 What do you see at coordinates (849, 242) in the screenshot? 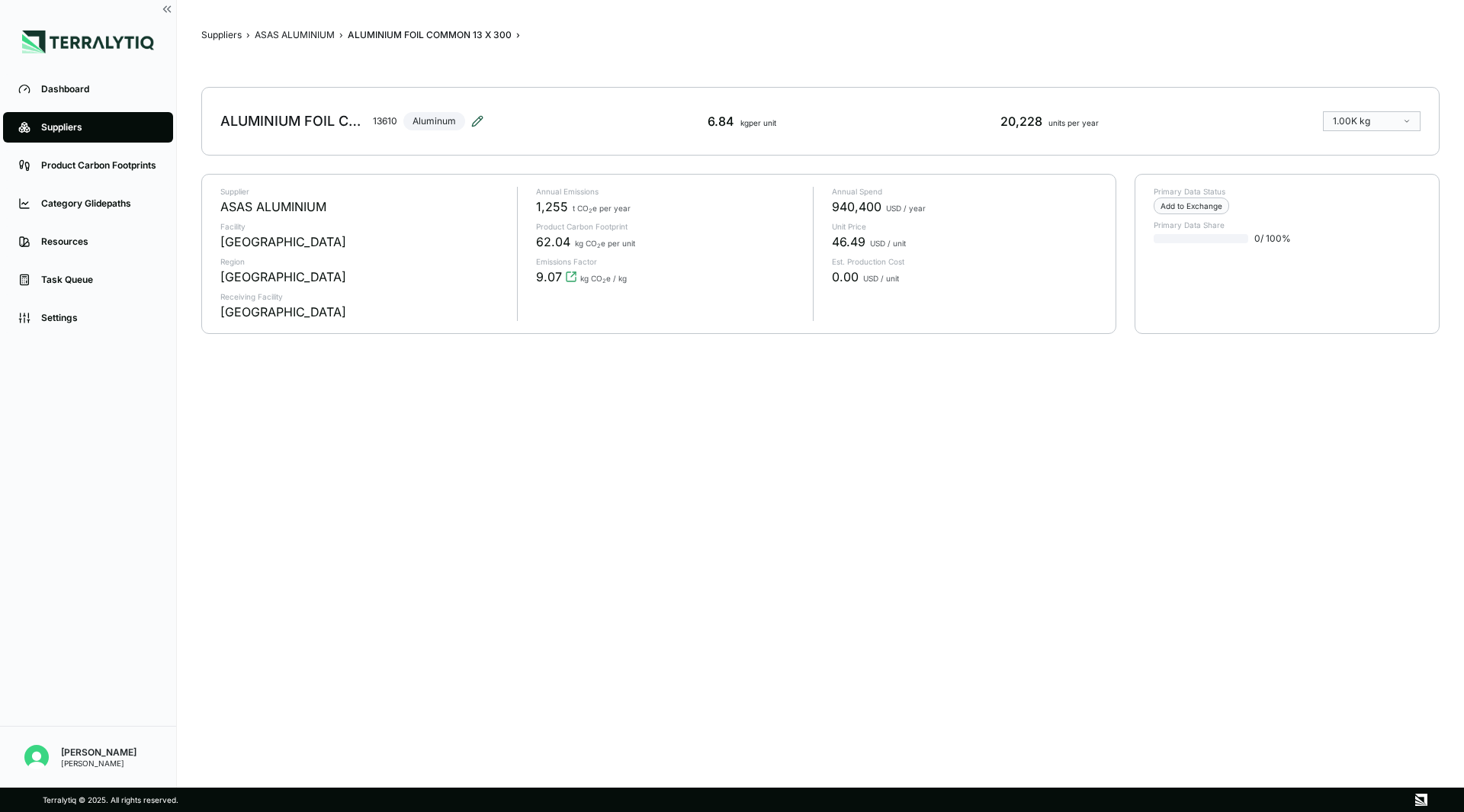
I see `span: 46.49` at bounding box center [849, 242].